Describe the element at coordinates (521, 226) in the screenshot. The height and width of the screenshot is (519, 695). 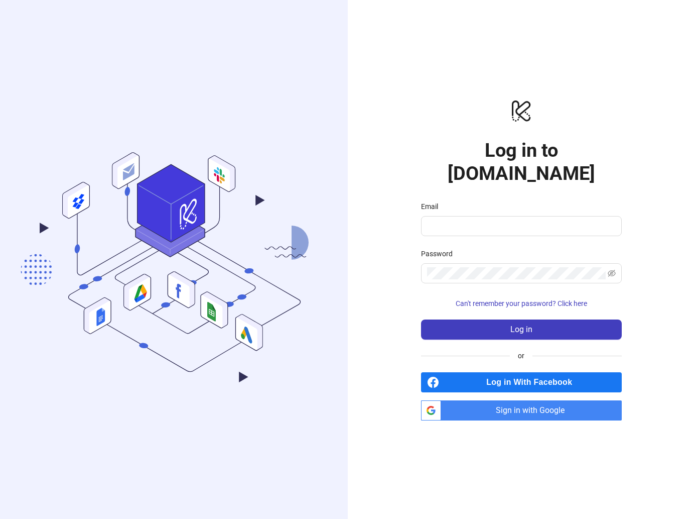
I see `input: Email` at that location.